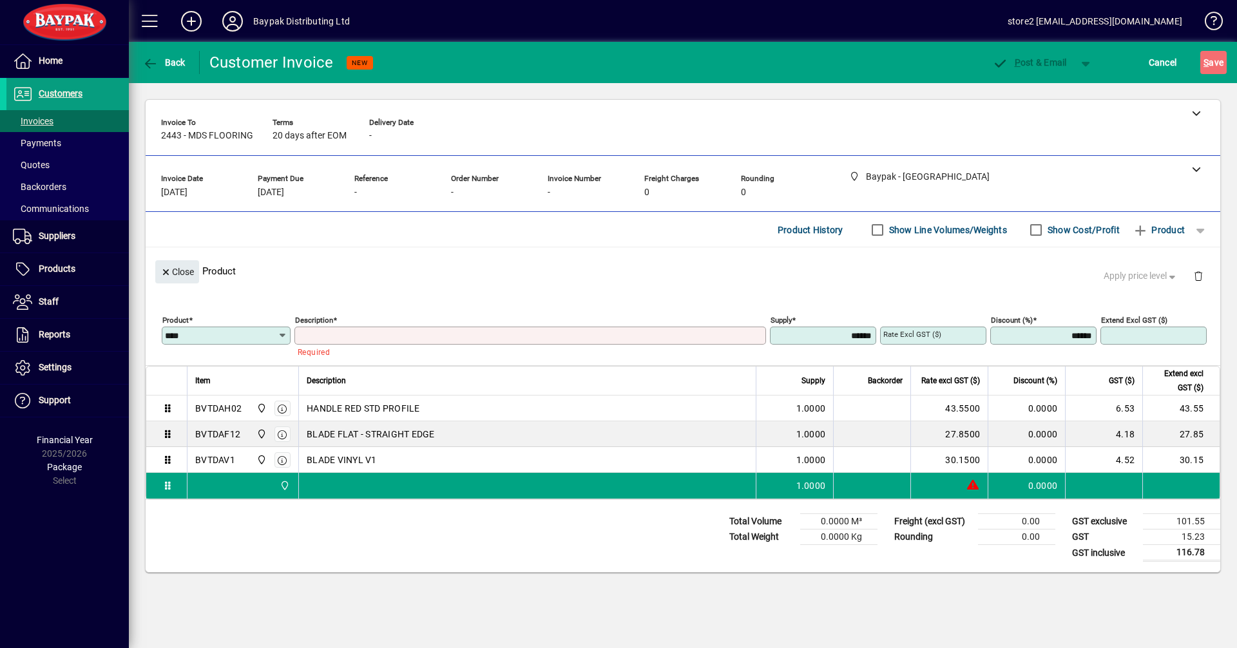 This screenshot has width=1237, height=648. I want to click on span: ave, so click(1213, 62).